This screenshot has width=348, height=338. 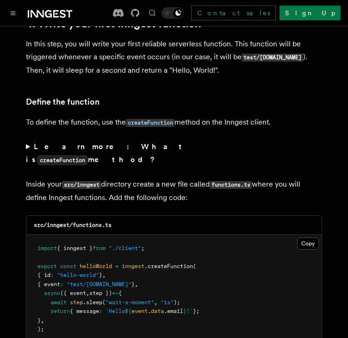 I want to click on summary: Learn more: What iscreateFunctionmethod?, so click(x=174, y=153).